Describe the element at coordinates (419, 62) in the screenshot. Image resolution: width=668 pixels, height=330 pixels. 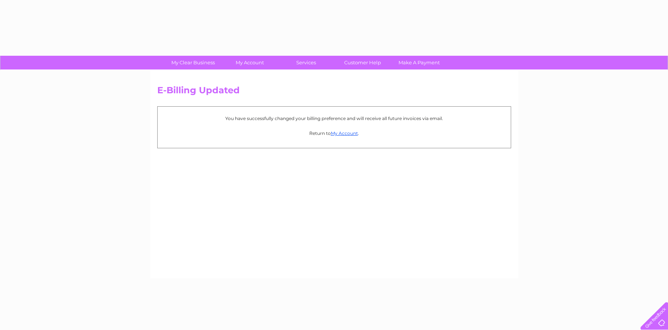
I see `a: Make A Payment` at that location.